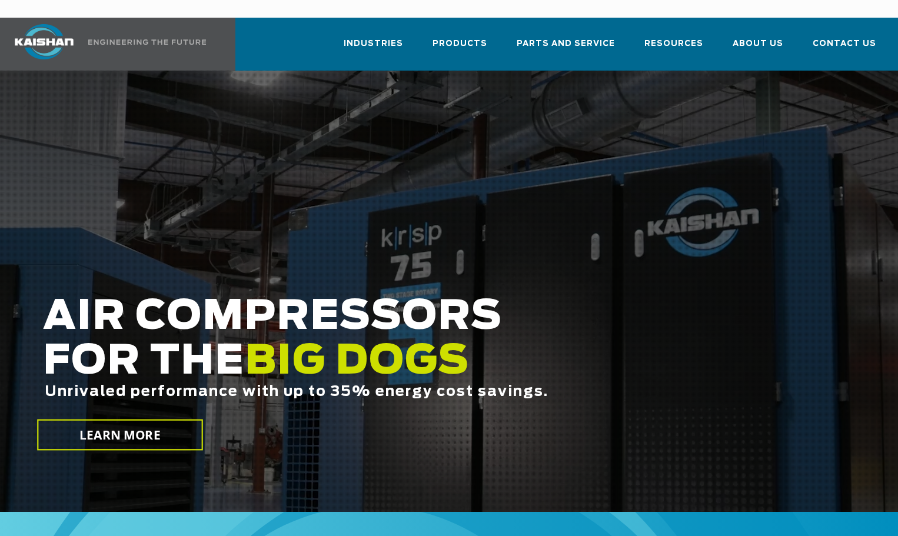  I want to click on span: Industries, so click(373, 44).